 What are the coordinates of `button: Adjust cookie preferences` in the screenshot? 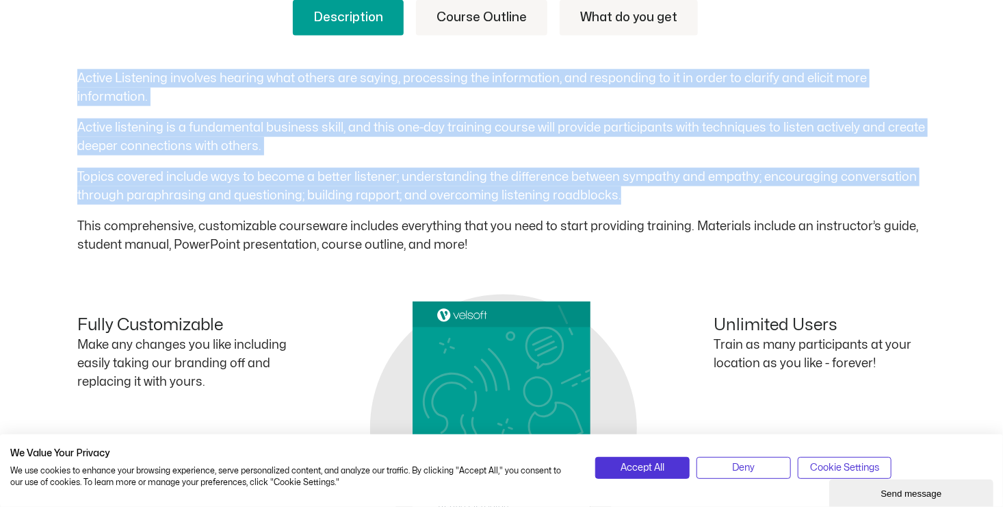 It's located at (845, 467).